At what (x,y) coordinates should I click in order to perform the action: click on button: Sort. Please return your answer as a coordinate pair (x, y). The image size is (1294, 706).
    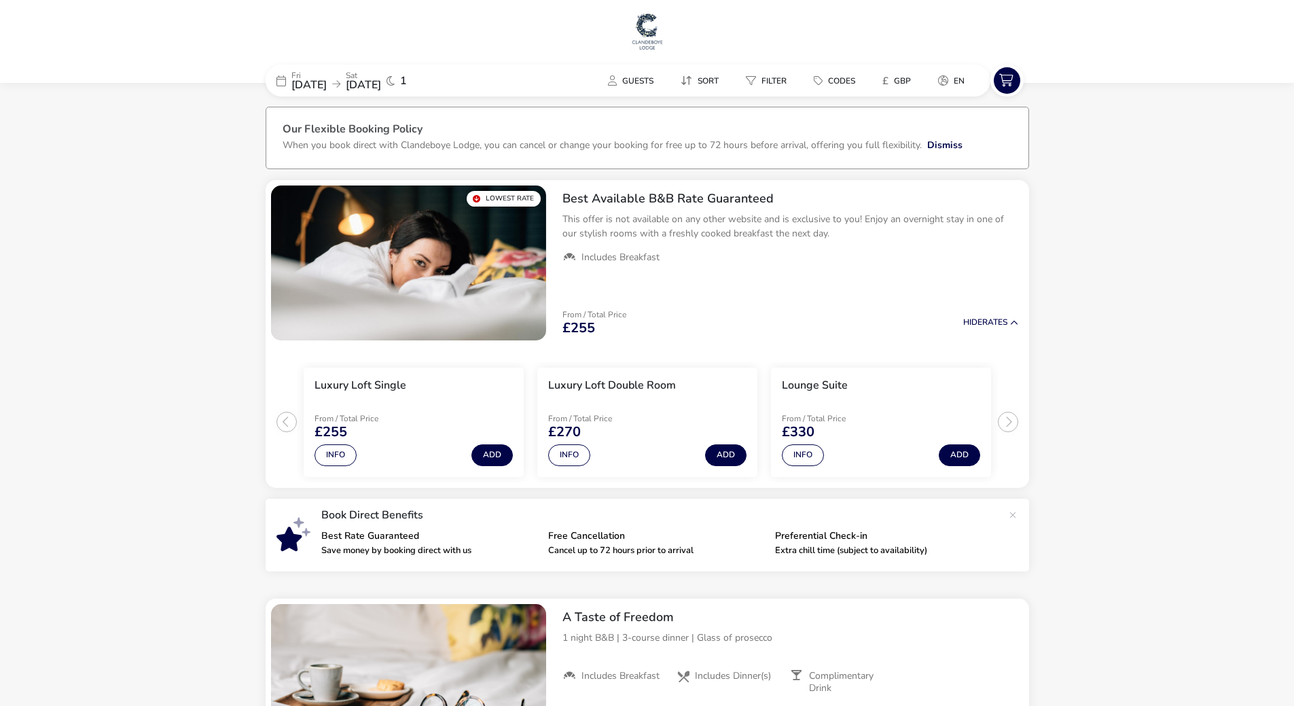
    Looking at the image, I should click on (700, 80).